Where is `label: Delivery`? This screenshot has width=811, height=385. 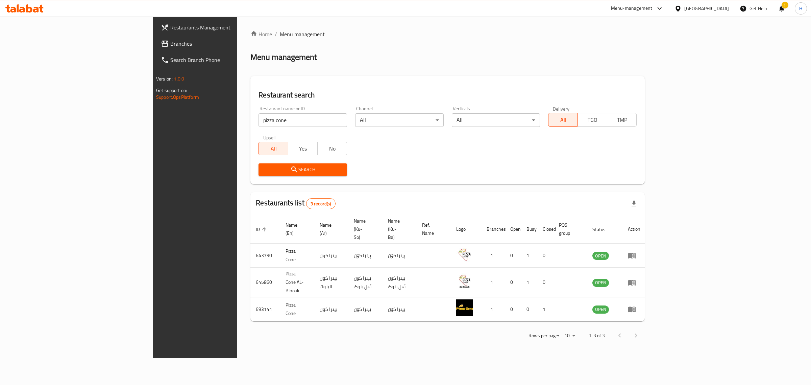
label: Delivery is located at coordinates (561, 108).